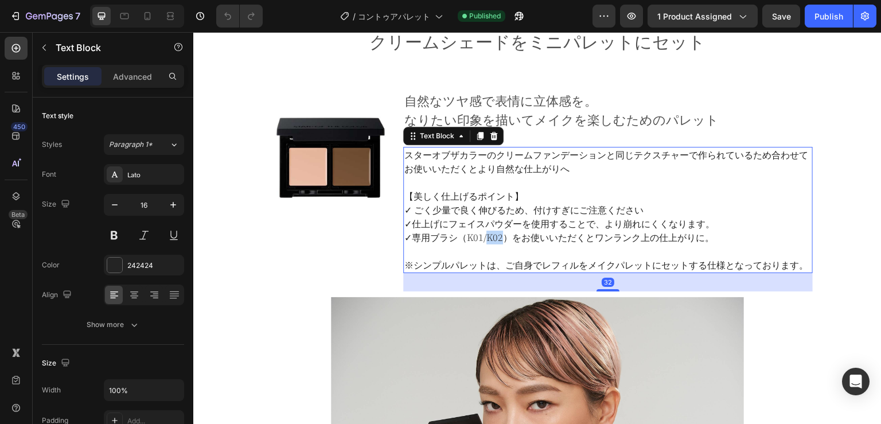 This screenshot has width=881, height=424. What do you see at coordinates (52, 145) in the screenshot?
I see `div: Styles` at bounding box center [52, 145].